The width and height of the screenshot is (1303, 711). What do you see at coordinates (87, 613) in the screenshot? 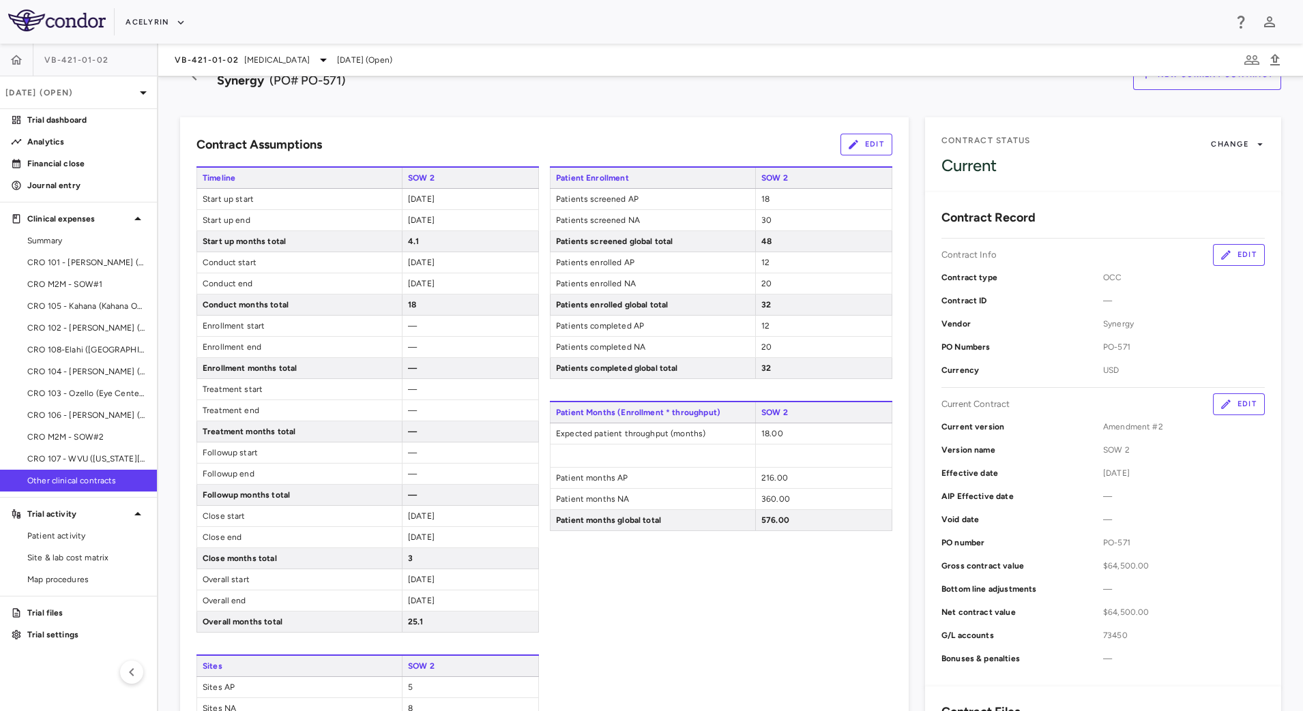
I see `p: Trial files` at bounding box center [87, 613].